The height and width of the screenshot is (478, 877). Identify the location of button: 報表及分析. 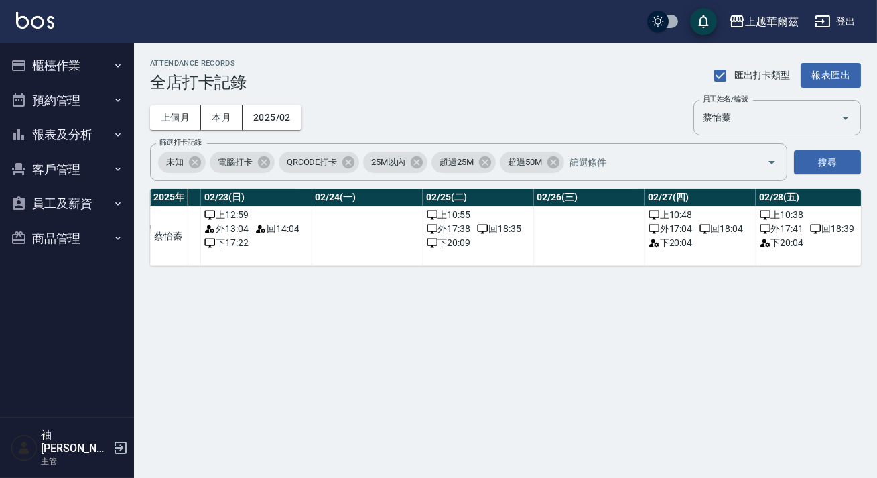
(67, 135).